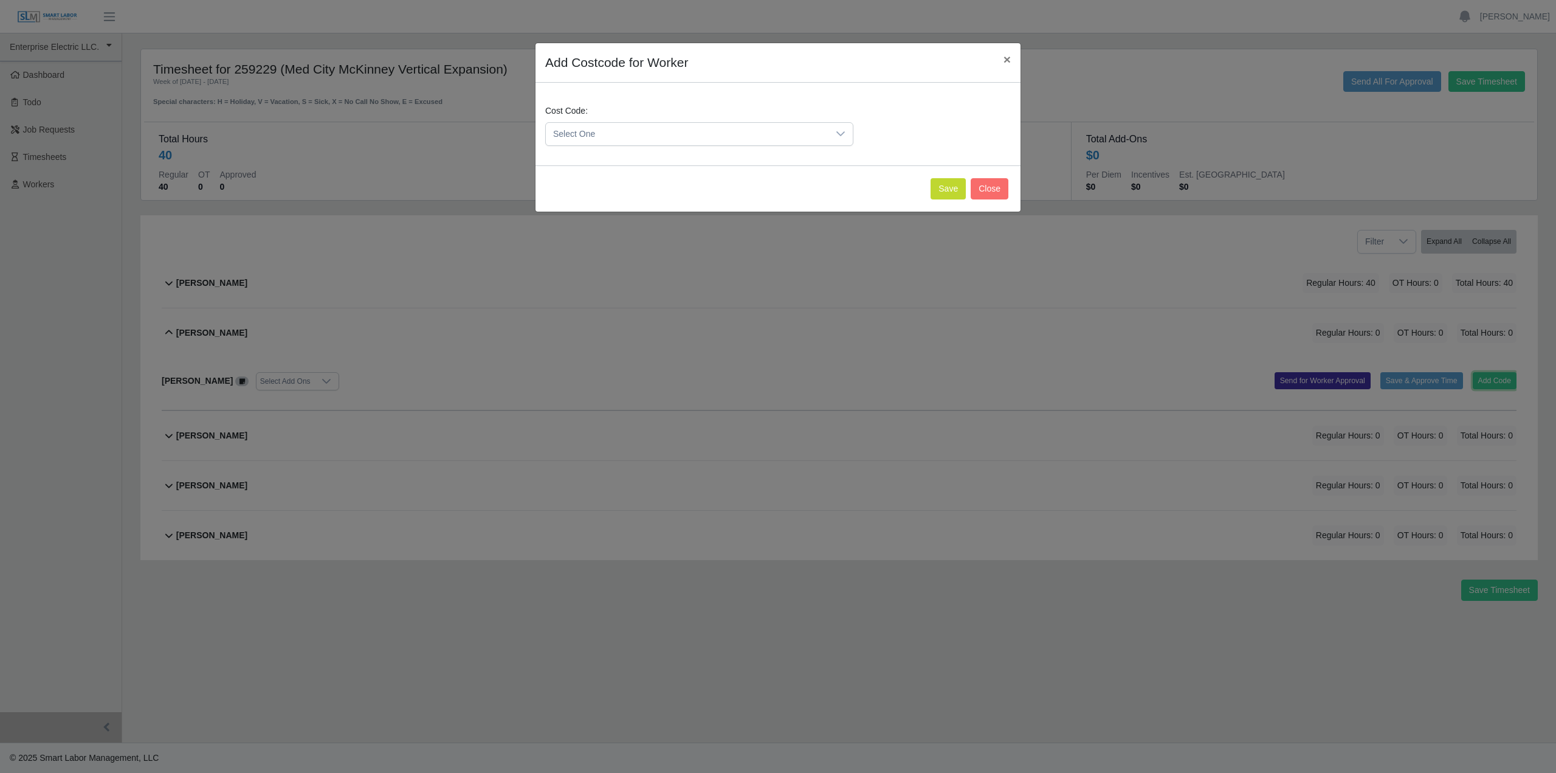  Describe the element at coordinates (687, 134) in the screenshot. I see `span: Select One` at that location.